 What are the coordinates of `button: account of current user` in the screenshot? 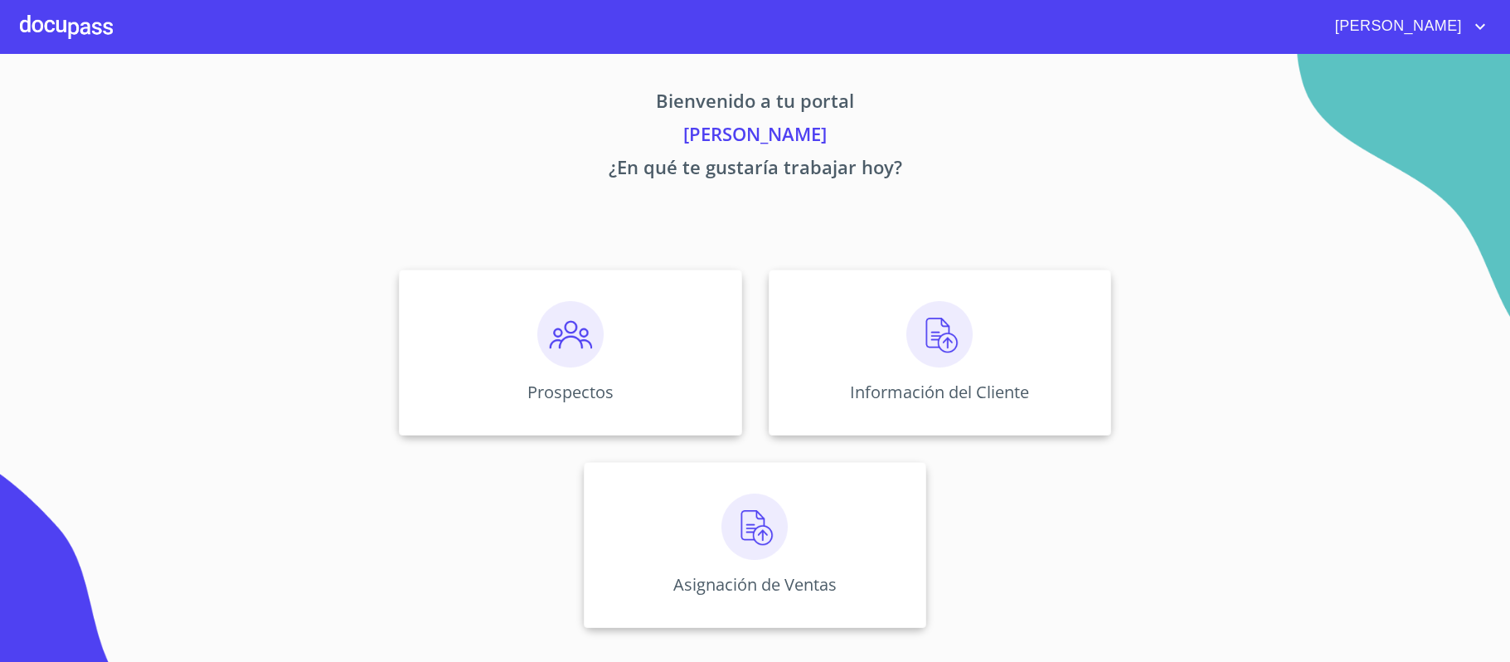 It's located at (1406, 27).